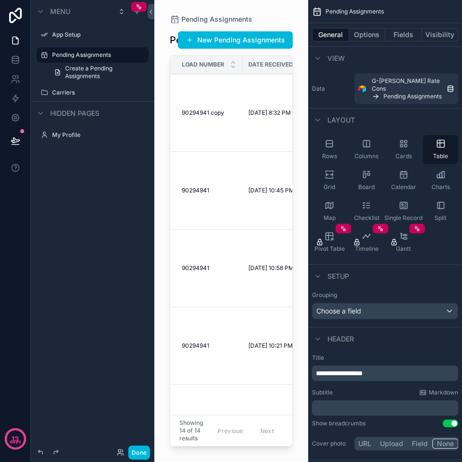  What do you see at coordinates (340, 339) in the screenshot?
I see `span: Header` at bounding box center [340, 339].